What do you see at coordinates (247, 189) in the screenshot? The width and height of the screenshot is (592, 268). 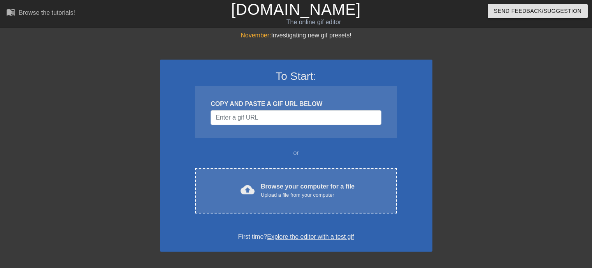 I see `span: cloud_upload` at bounding box center [247, 189].